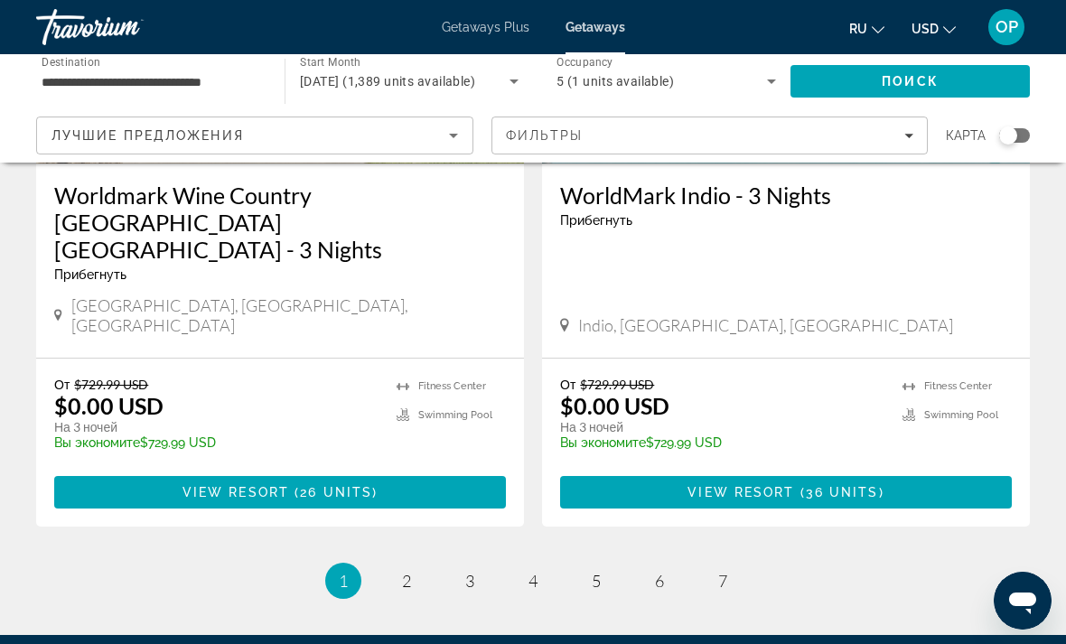  What do you see at coordinates (786, 492) in the screenshot?
I see `a: View Resort(36 units)` at bounding box center [786, 492].